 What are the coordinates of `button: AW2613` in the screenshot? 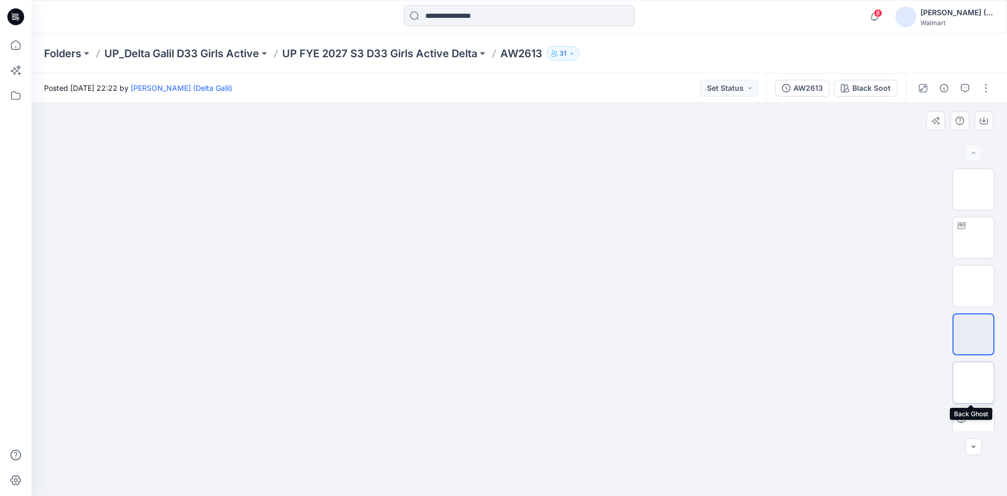 It's located at (803, 88).